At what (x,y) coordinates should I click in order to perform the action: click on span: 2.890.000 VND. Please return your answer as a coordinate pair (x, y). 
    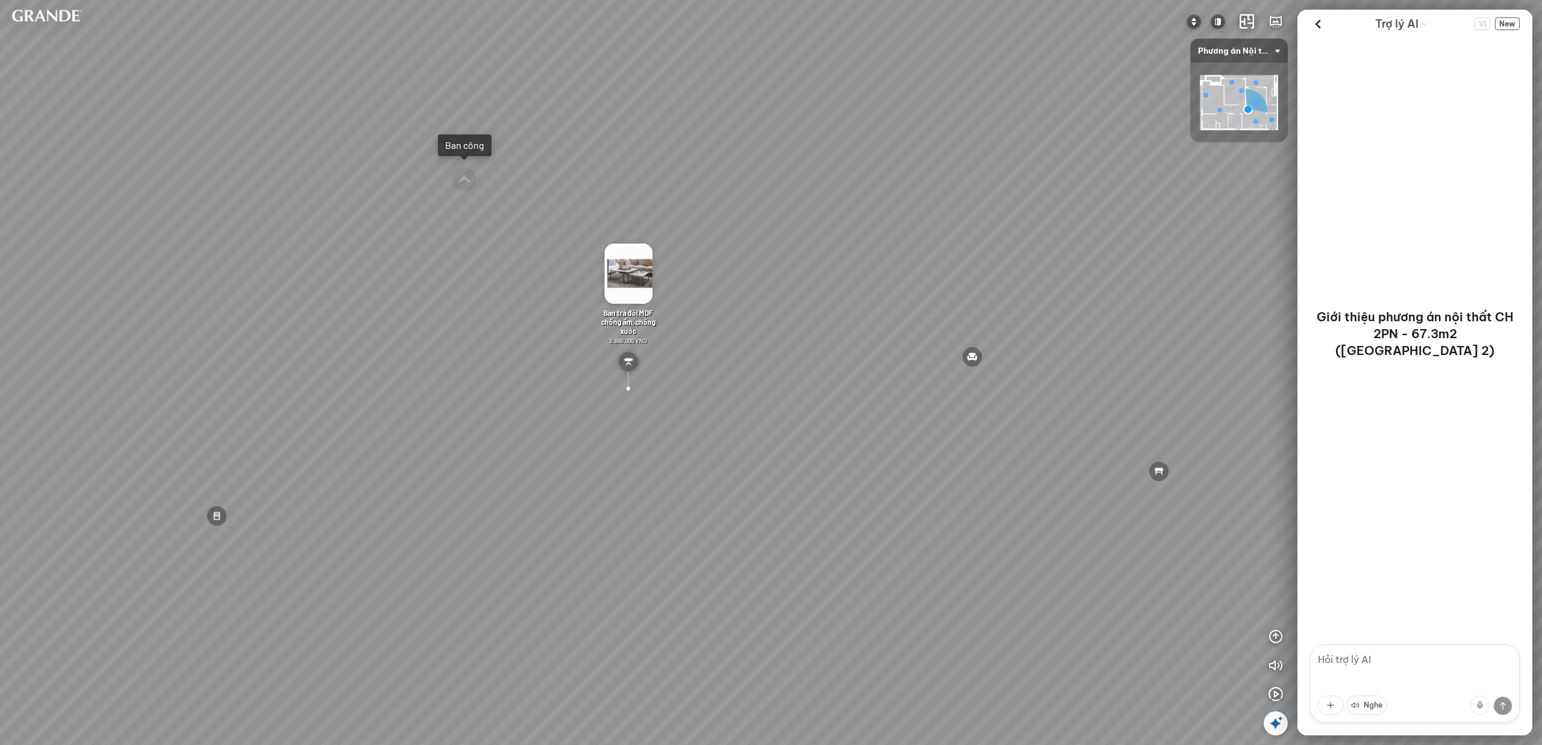
    Looking at the image, I should click on (628, 340).